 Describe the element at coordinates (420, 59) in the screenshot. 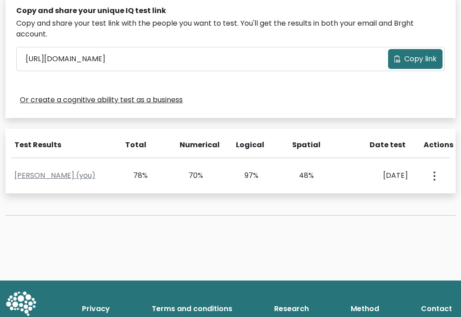

I see `span: Copy link` at that location.